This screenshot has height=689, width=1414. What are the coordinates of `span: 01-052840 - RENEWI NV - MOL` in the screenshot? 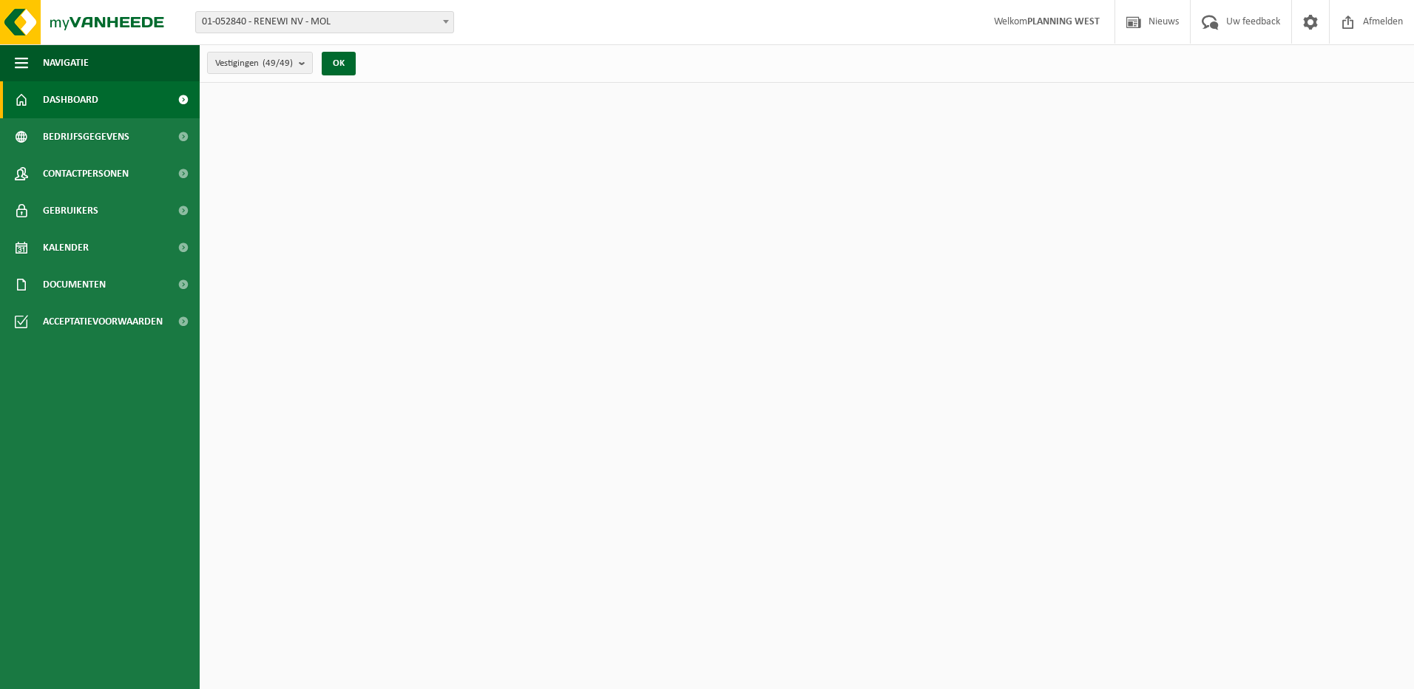 It's located at (325, 22).